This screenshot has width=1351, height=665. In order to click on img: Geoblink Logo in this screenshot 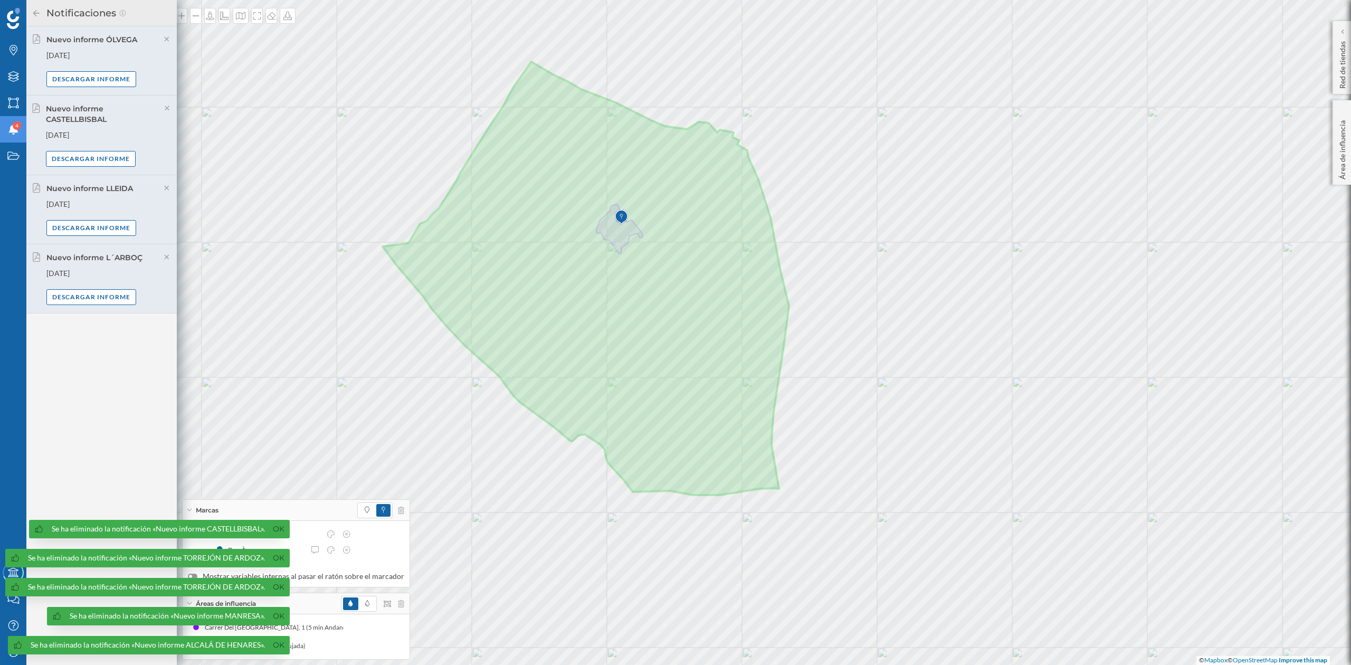, I will do `click(13, 18)`.